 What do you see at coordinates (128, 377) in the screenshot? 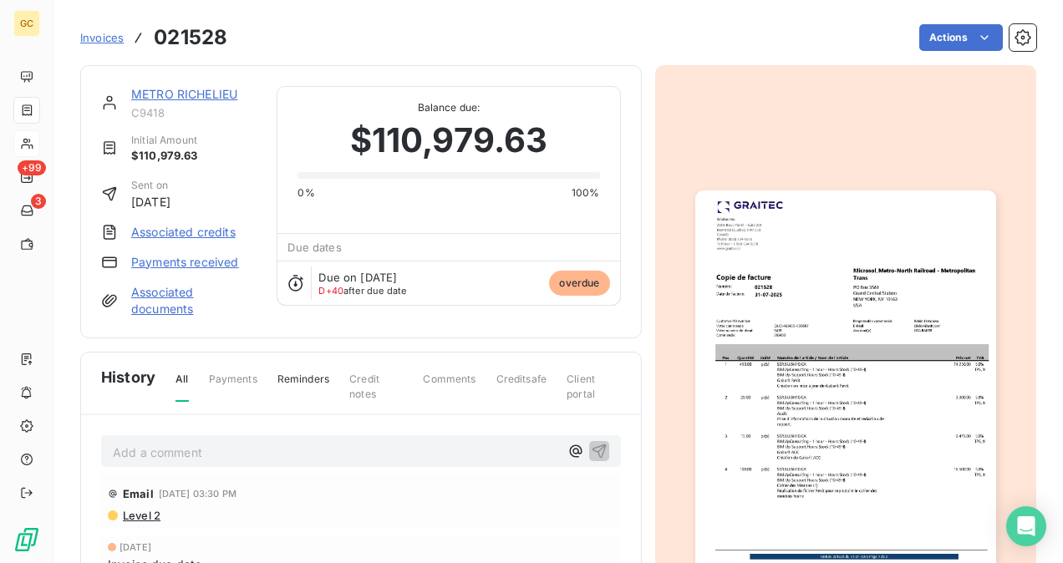
I see `span: History` at bounding box center [128, 377].